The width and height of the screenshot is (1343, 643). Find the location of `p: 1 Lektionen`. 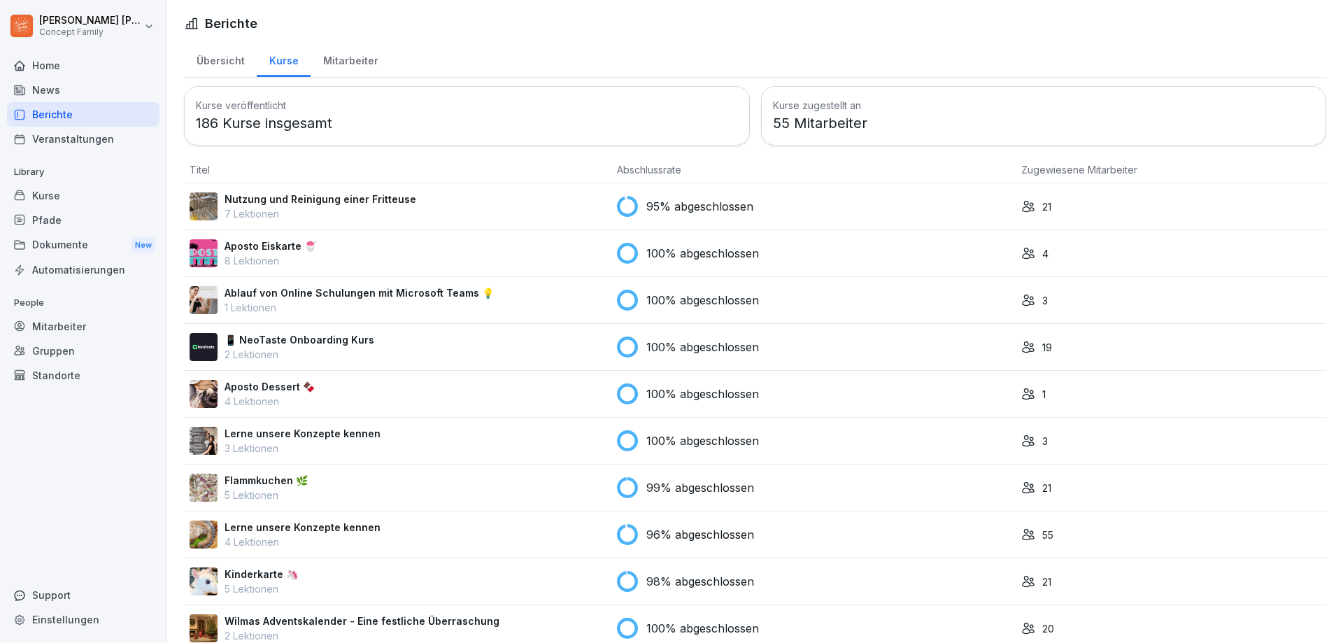

p: 1 Lektionen is located at coordinates (359, 307).